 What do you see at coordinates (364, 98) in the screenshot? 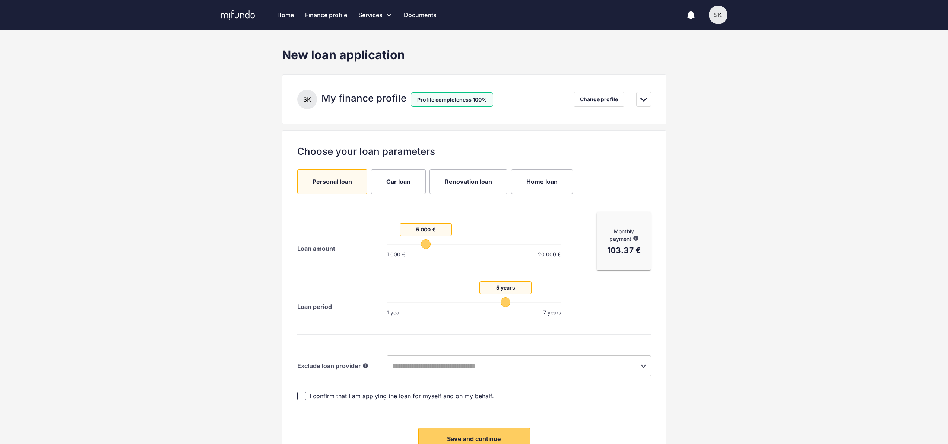
I see `span: My finance profile` at bounding box center [364, 98].